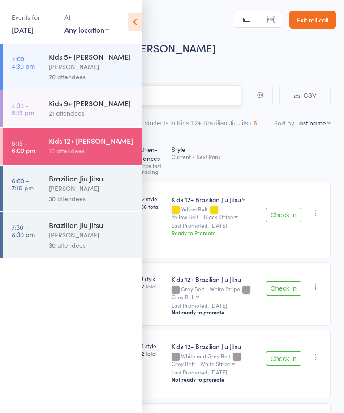 The height and width of the screenshot is (413, 344). I want to click on div: Yellow Belt - Black Stripe, so click(203, 216).